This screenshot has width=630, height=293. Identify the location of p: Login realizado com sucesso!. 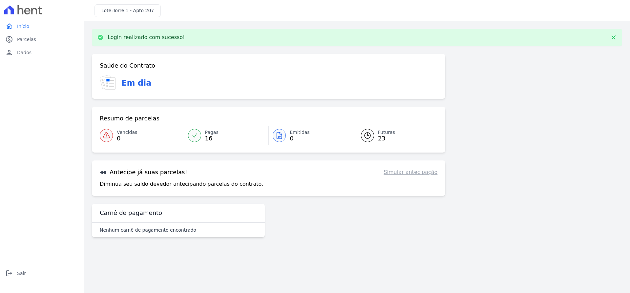
(146, 37).